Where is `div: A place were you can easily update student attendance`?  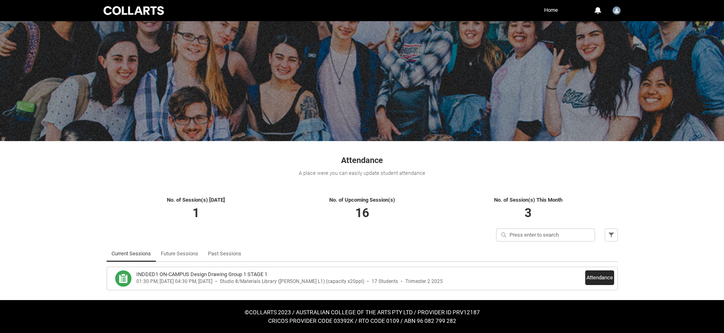
div: A place were you can easily update student attendance is located at coordinates (362, 173).